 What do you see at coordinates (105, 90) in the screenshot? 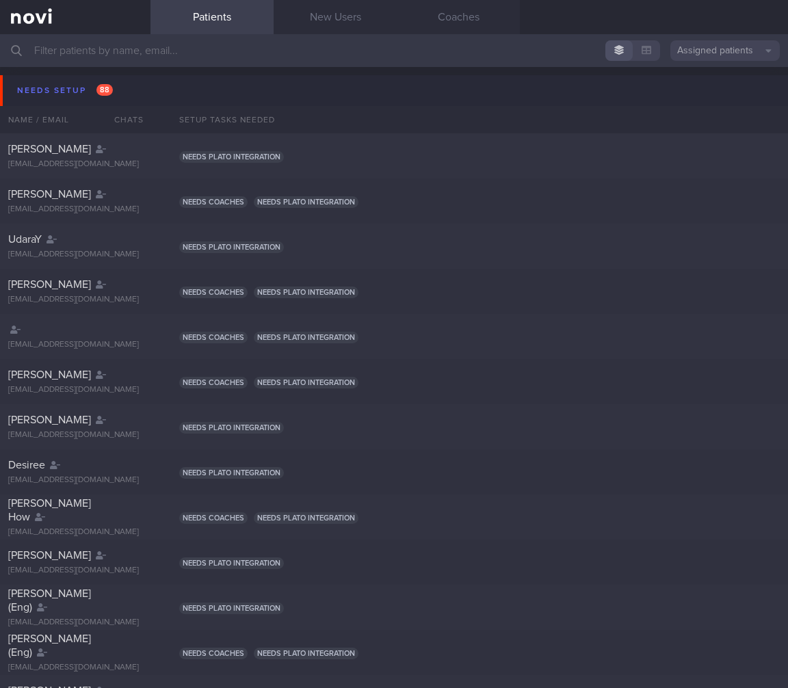
I see `span: 88` at bounding box center [105, 90].